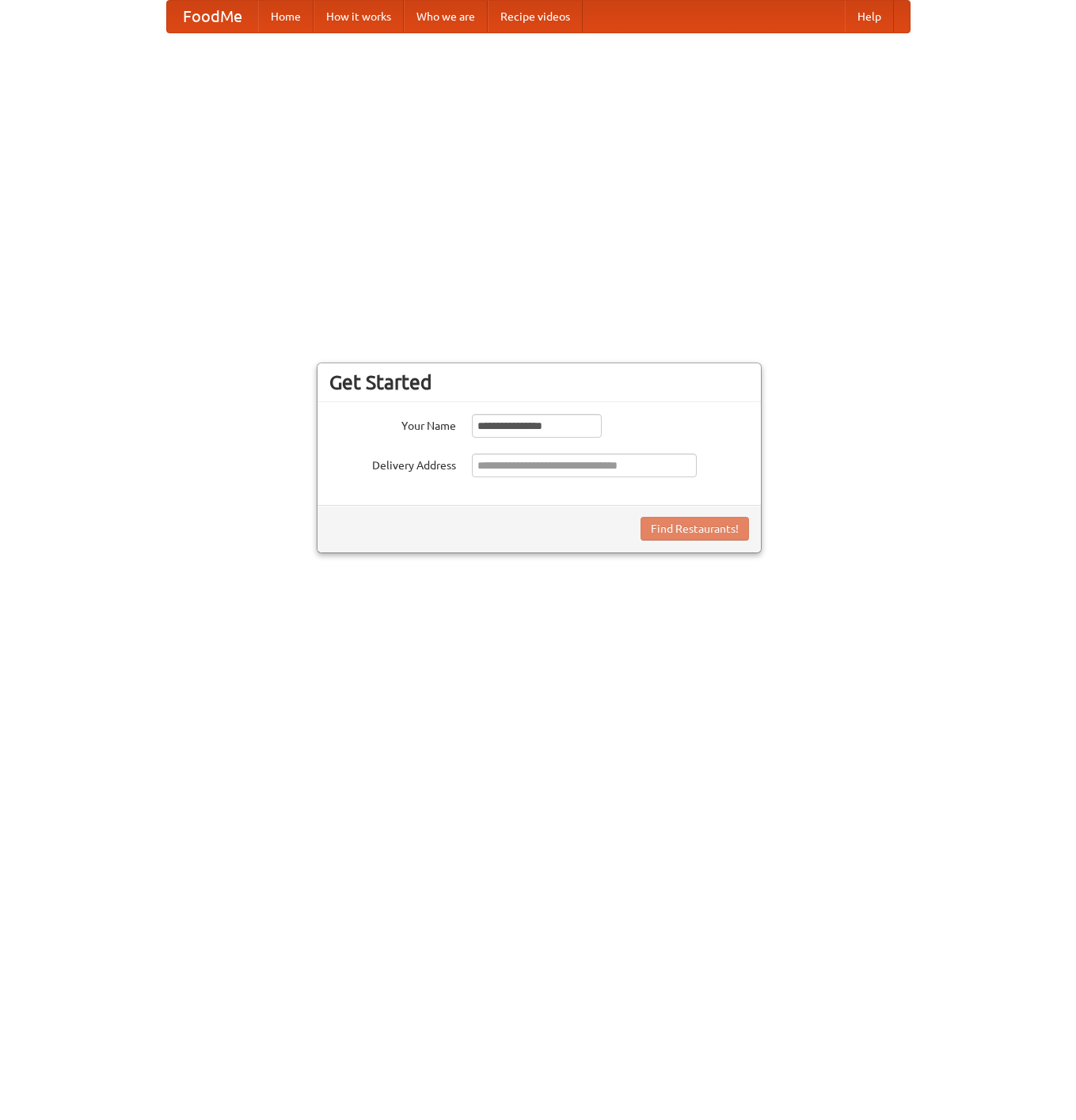 Image resolution: width=1076 pixels, height=1120 pixels. What do you see at coordinates (539, 382) in the screenshot?
I see `h3: Get Started` at bounding box center [539, 382].